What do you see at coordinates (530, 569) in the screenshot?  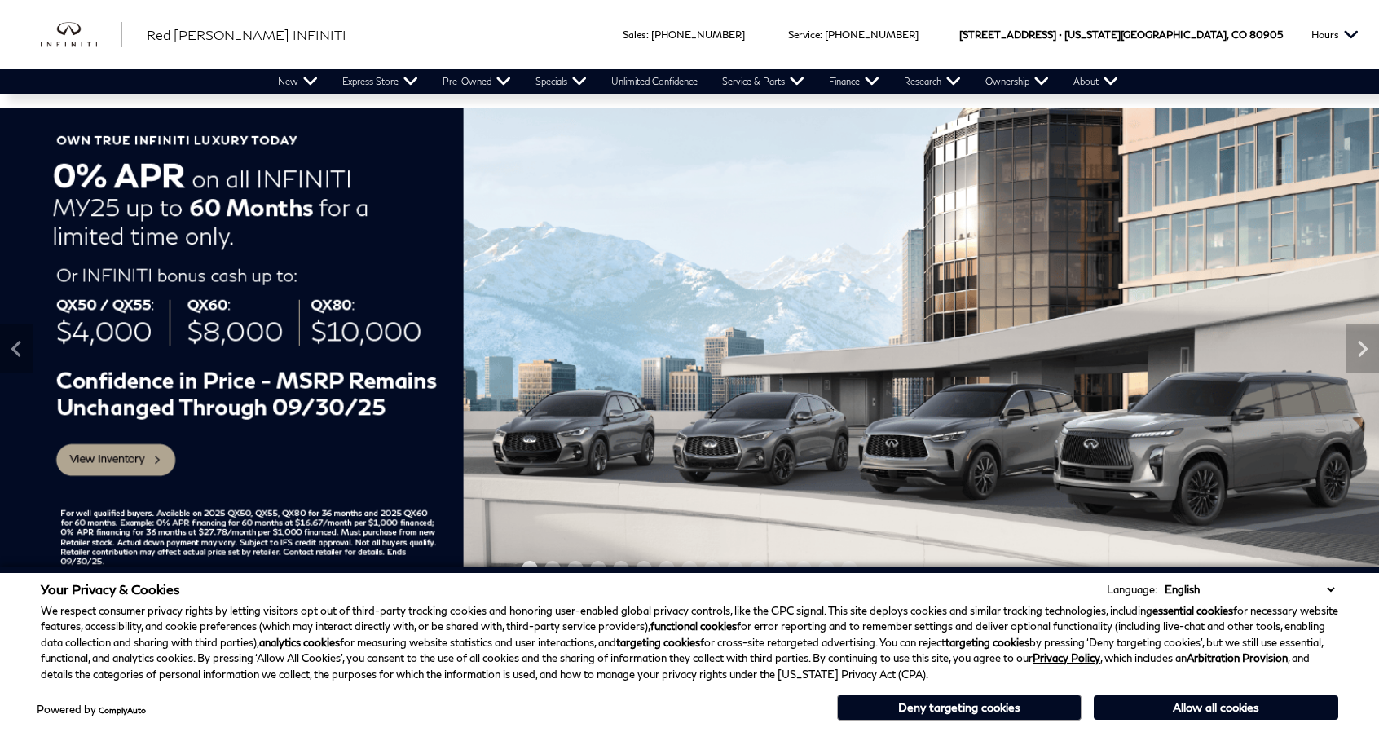 I see `span: Go to slide 1` at bounding box center [530, 569].